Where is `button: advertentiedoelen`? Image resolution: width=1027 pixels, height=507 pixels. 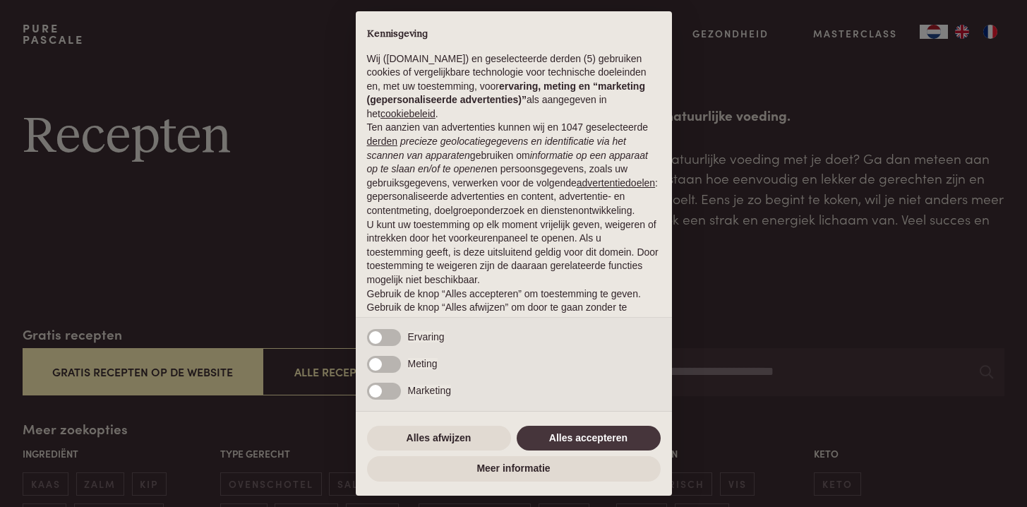 button: advertentiedoelen is located at coordinates (615, 184).